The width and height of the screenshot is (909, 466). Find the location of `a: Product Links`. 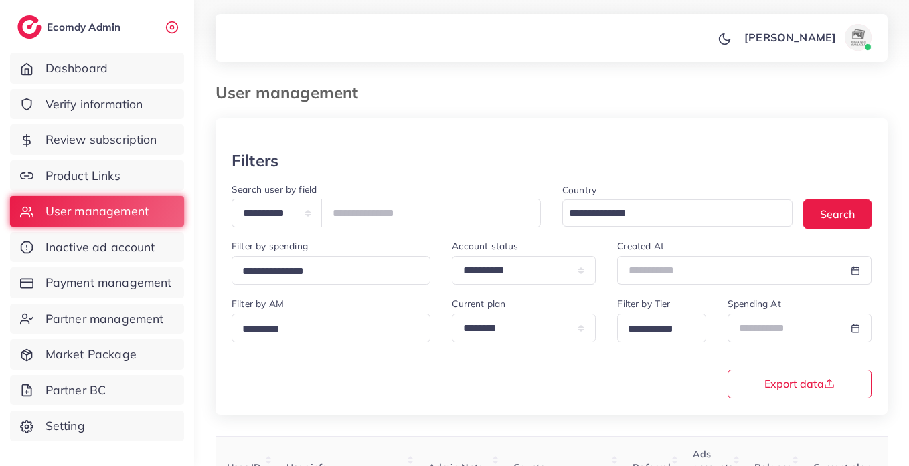

a: Product Links is located at coordinates (97, 176).